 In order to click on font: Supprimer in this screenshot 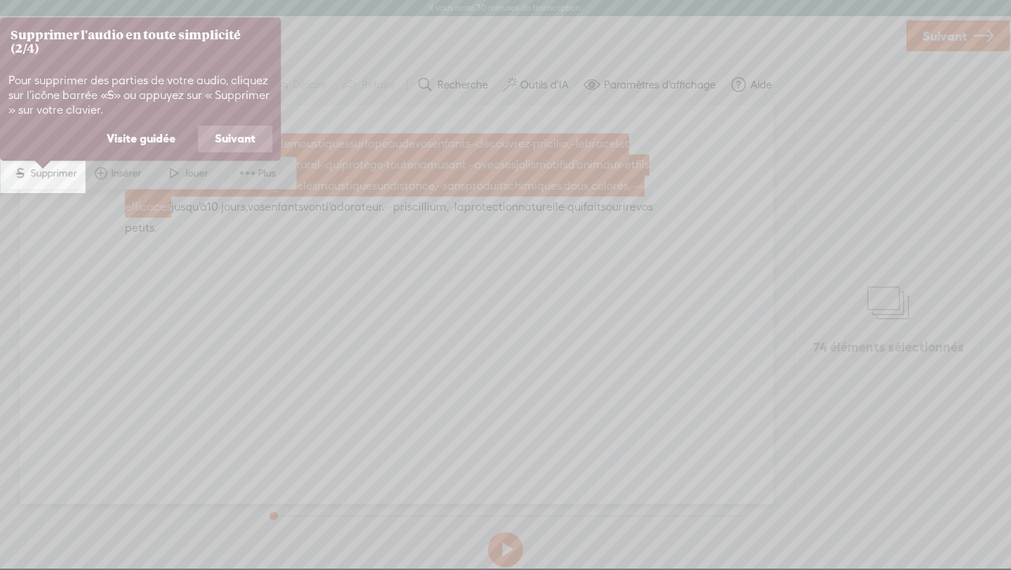, I will do `click(54, 173)`.